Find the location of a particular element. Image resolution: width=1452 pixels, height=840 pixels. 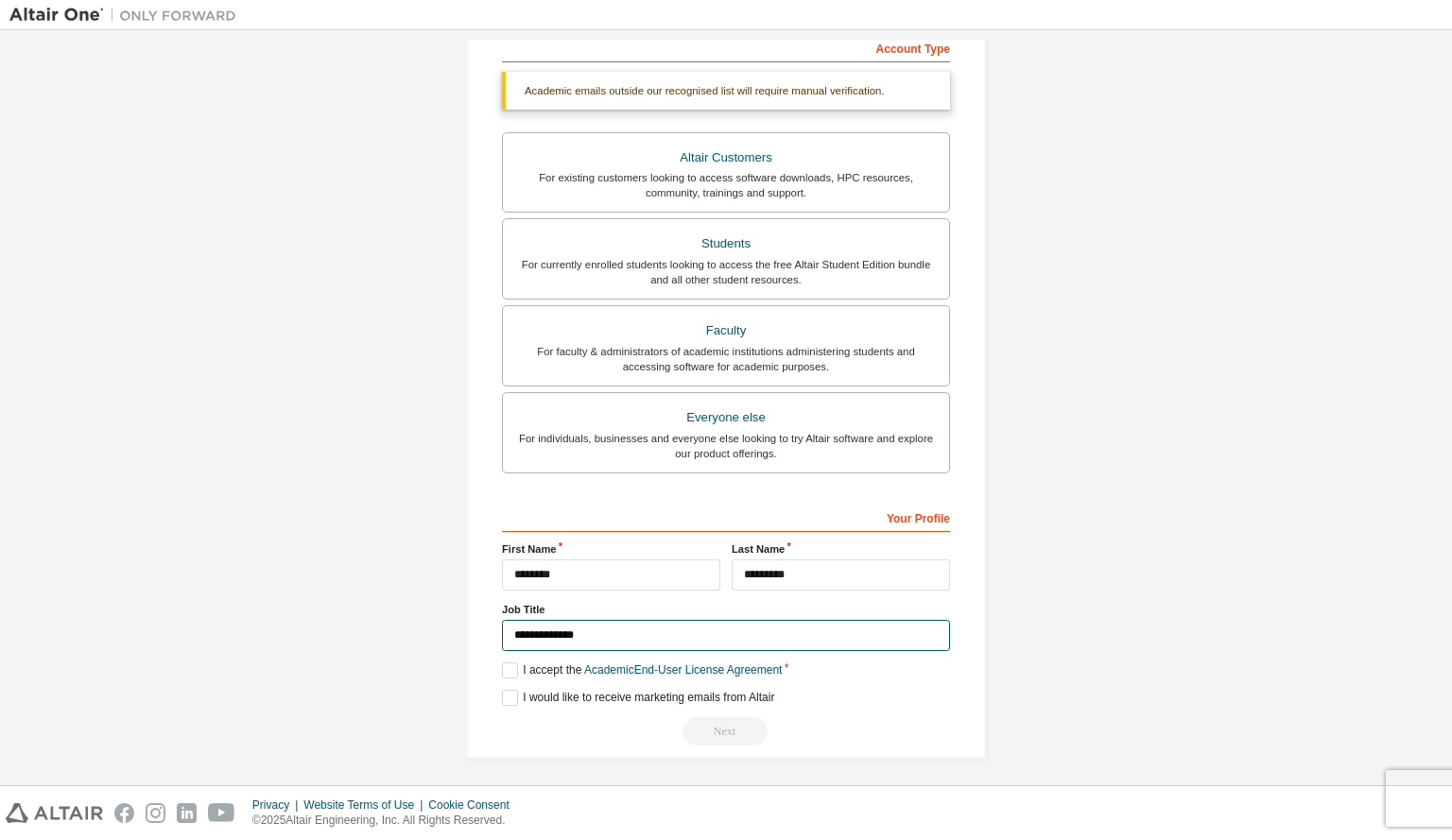

img: facebook.svg is located at coordinates (124, 813).